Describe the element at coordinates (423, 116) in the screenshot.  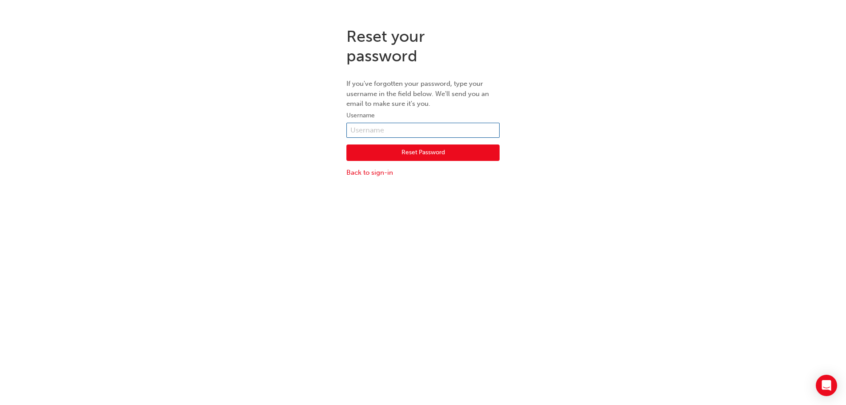
I see `label: Username` at that location.